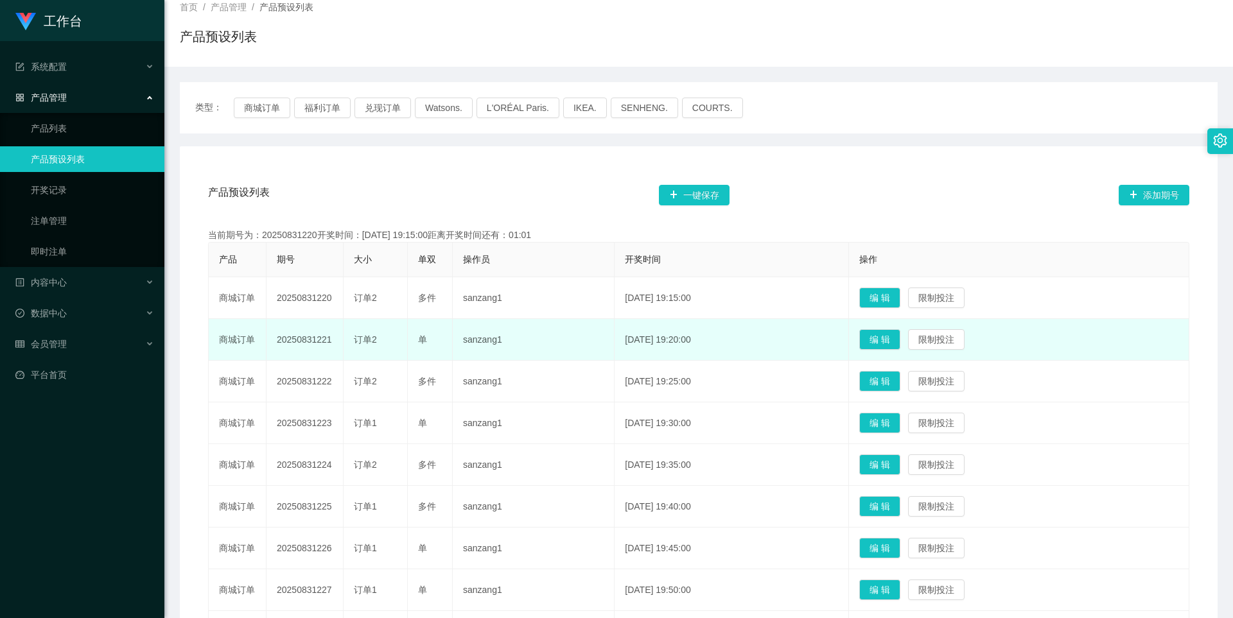 Image resolution: width=1233 pixels, height=618 pixels. What do you see at coordinates (20, 344) in the screenshot?
I see `i: 图标: table` at bounding box center [20, 344].